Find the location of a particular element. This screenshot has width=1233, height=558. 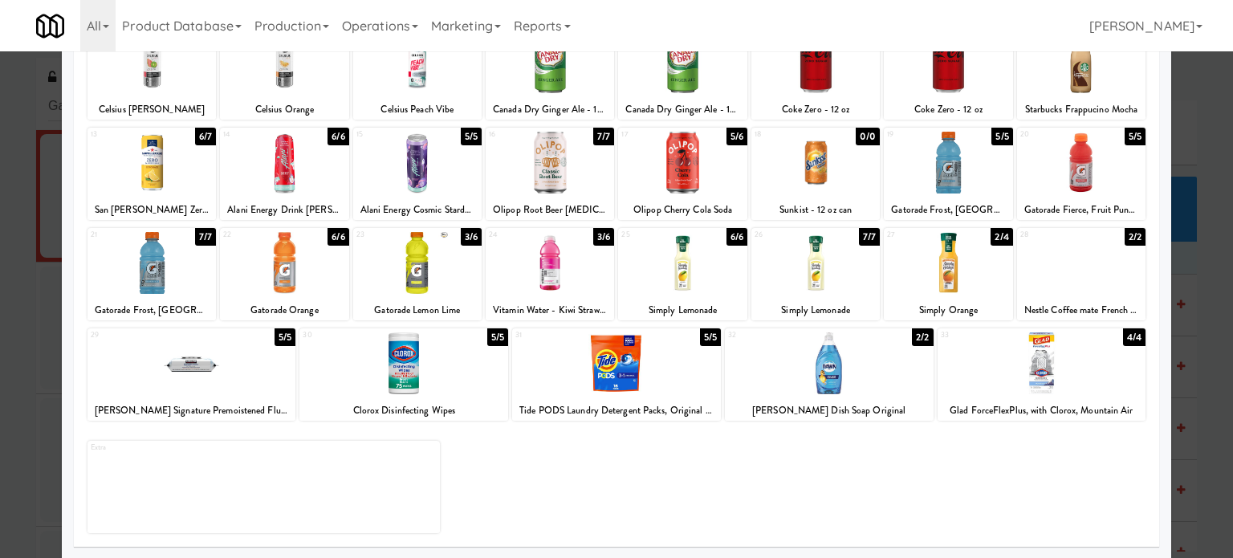

div: Sunkist - 12 oz can is located at coordinates (815, 209).